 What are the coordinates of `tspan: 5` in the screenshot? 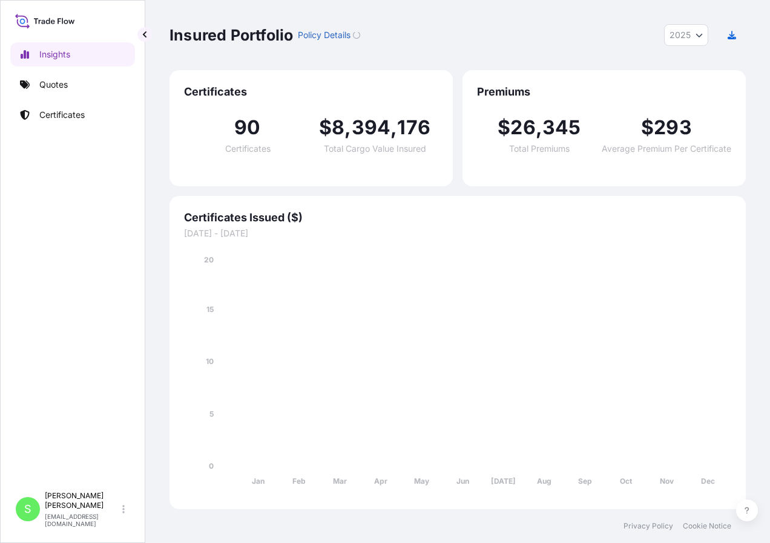 It's located at (211, 414).